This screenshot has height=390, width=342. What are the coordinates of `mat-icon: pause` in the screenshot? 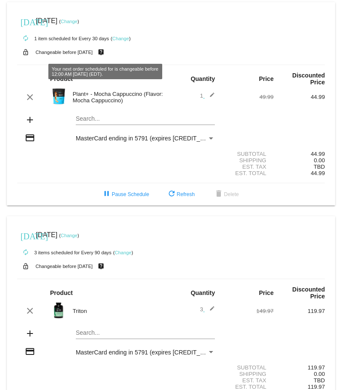 It's located at (107, 194).